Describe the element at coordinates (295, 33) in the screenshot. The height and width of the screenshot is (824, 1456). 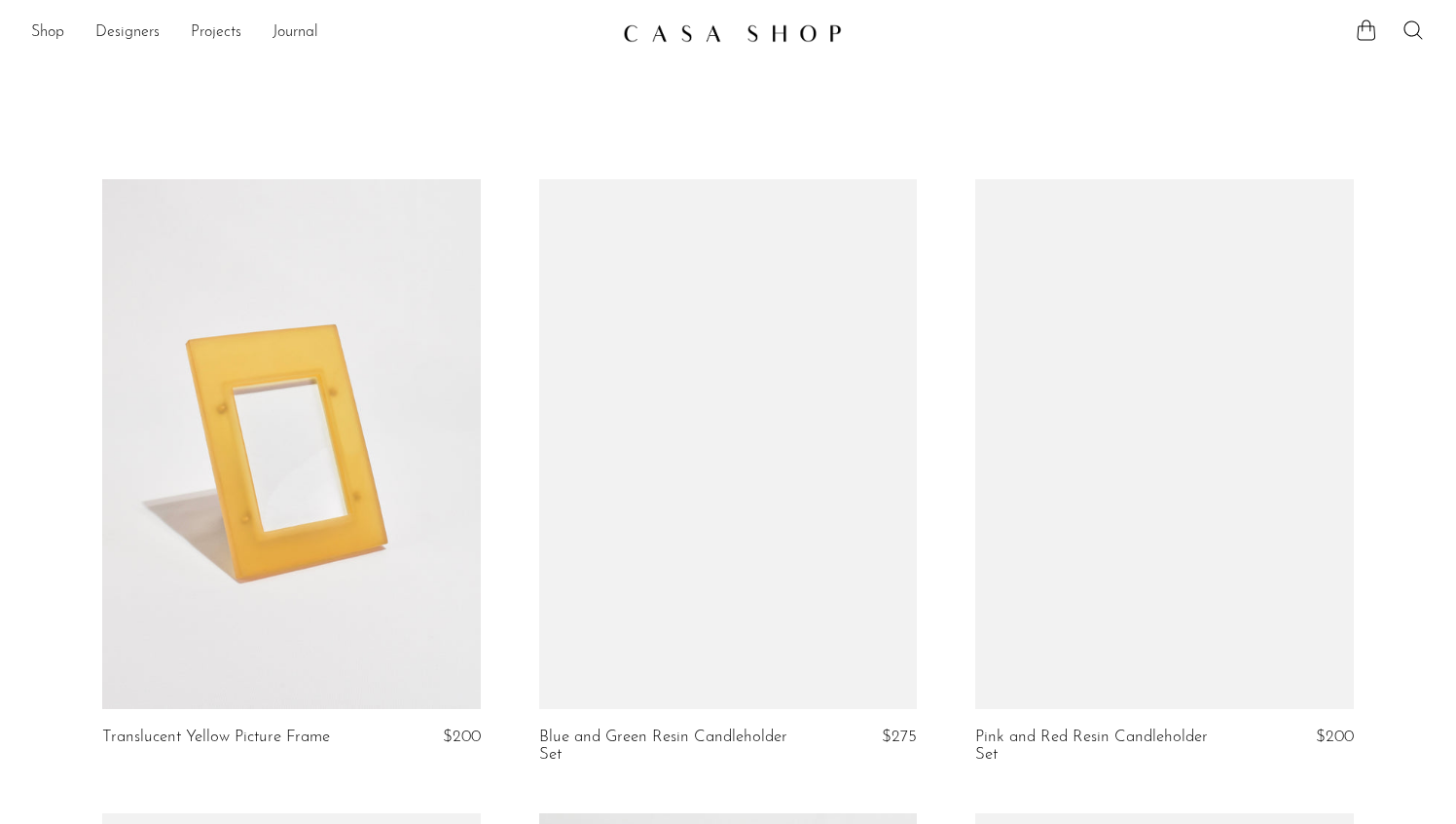
I see `a: Journal` at that location.